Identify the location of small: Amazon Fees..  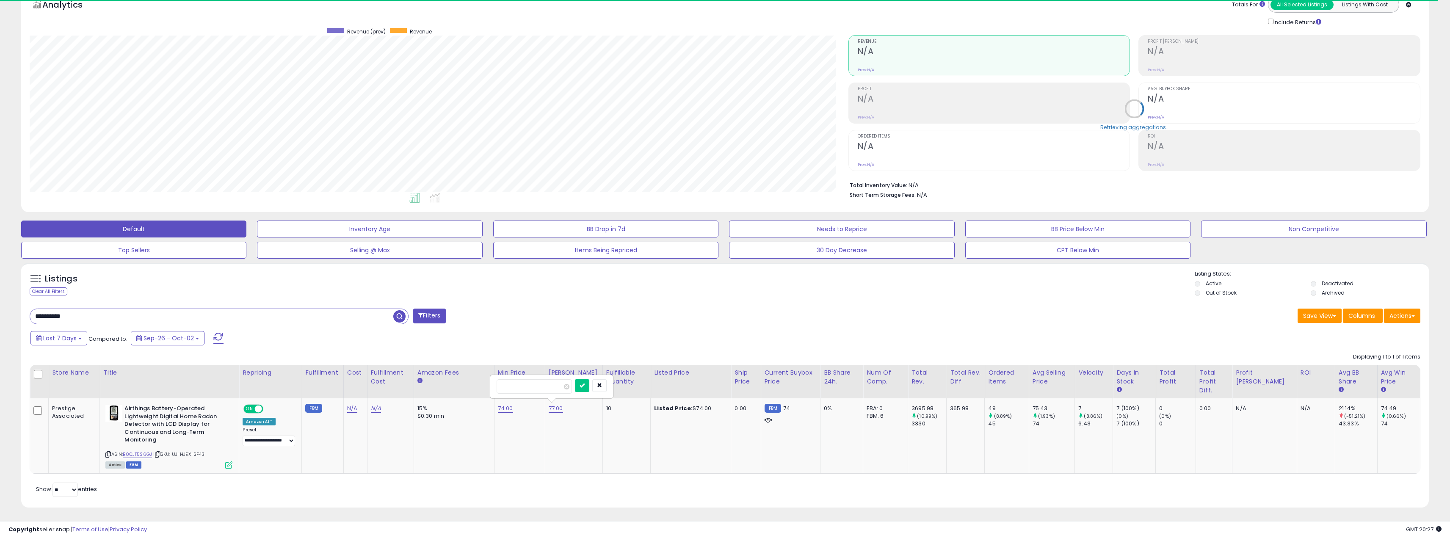
(420, 381).